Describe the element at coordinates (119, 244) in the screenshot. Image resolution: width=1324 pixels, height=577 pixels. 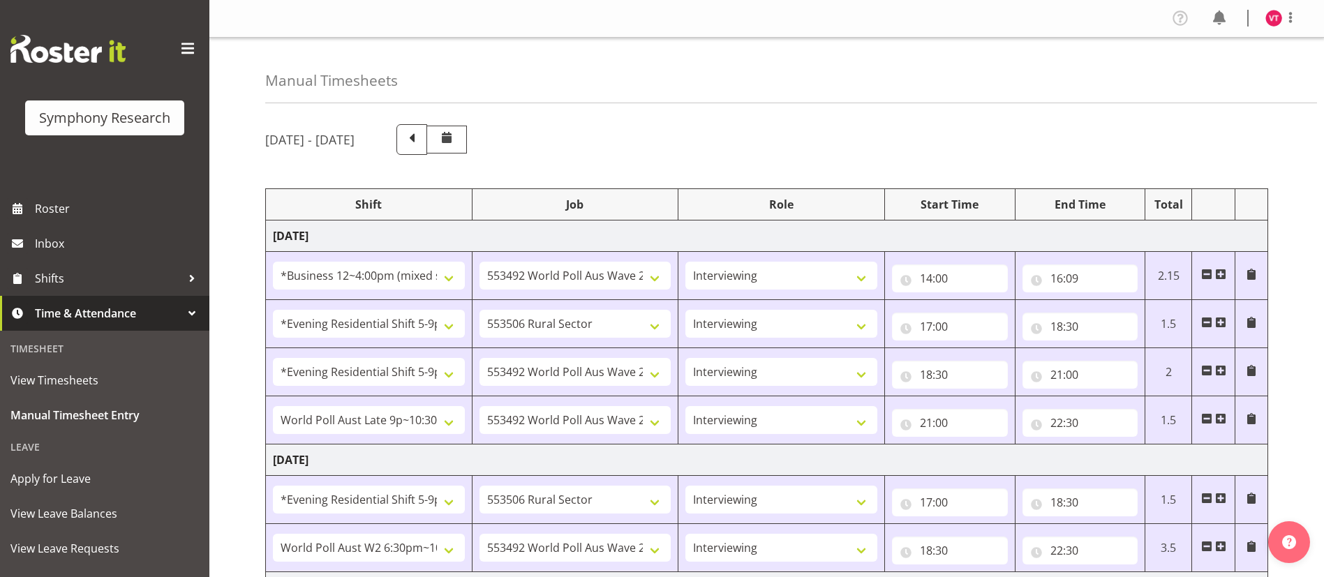
I see `span: Inbox` at that location.